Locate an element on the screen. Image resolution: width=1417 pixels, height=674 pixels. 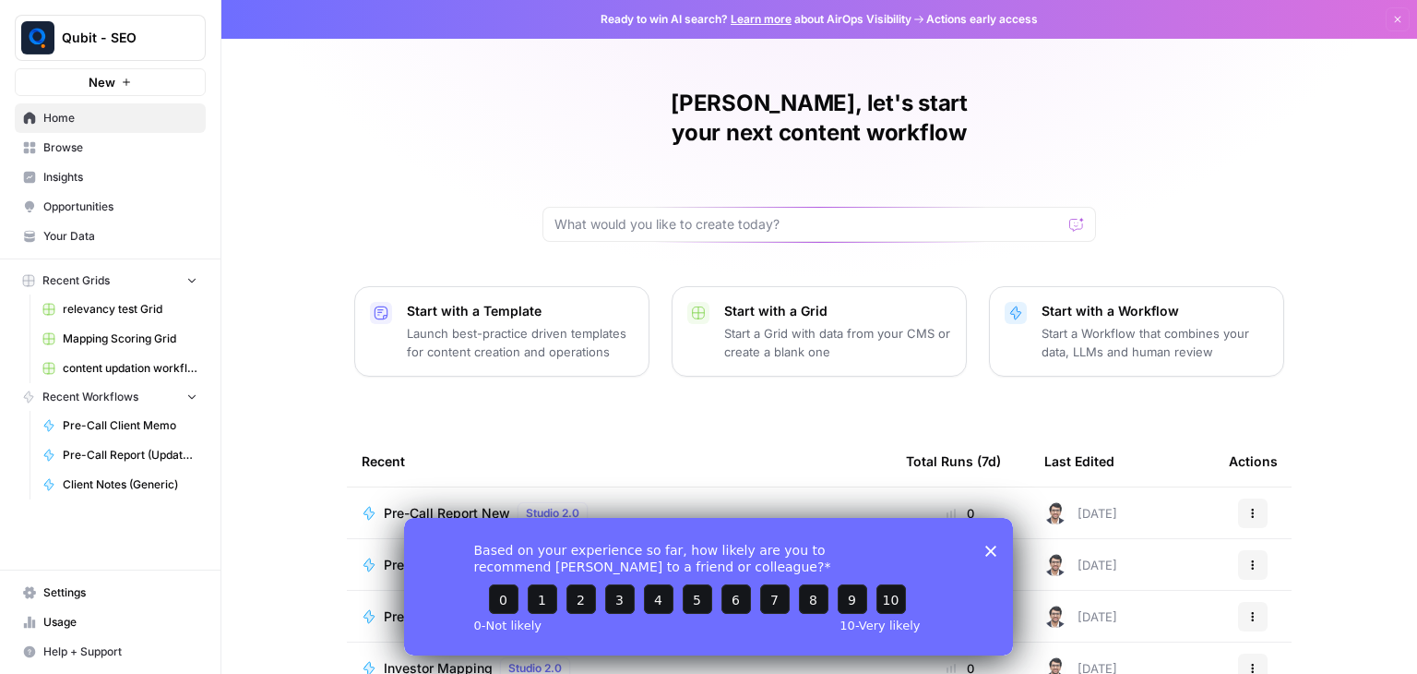
button: 5 is located at coordinates (293, 81).